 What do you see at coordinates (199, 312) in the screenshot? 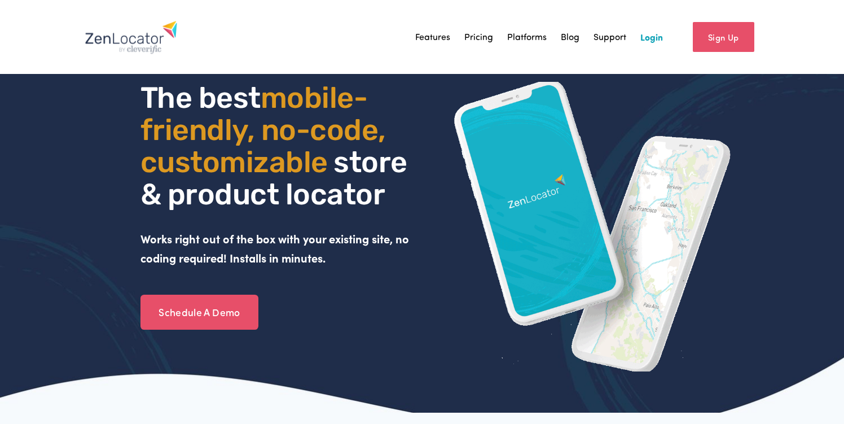
I see `a: Schedule A Demo` at bounding box center [199, 312].